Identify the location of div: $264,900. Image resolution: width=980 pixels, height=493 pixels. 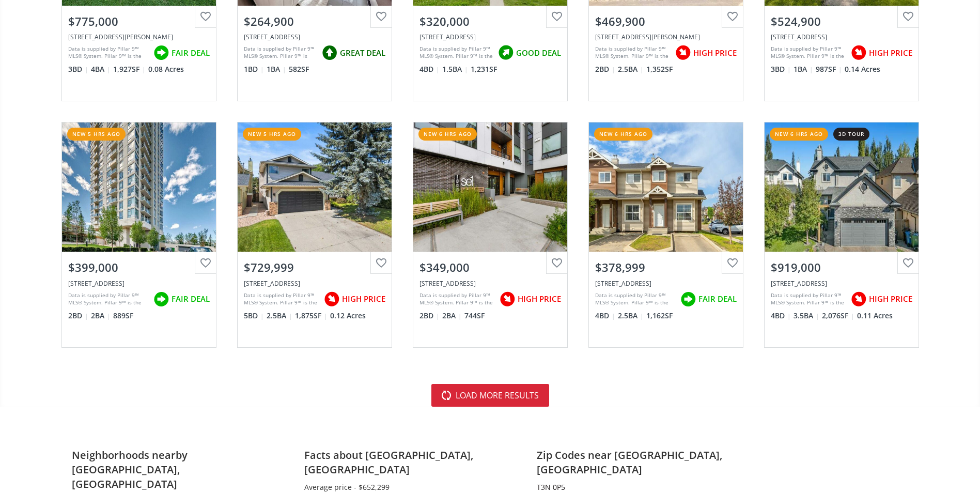
(315, 21).